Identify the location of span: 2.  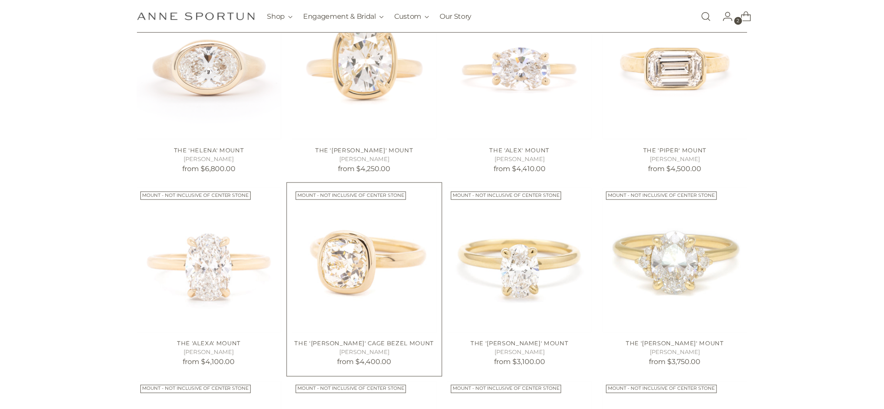
(738, 21).